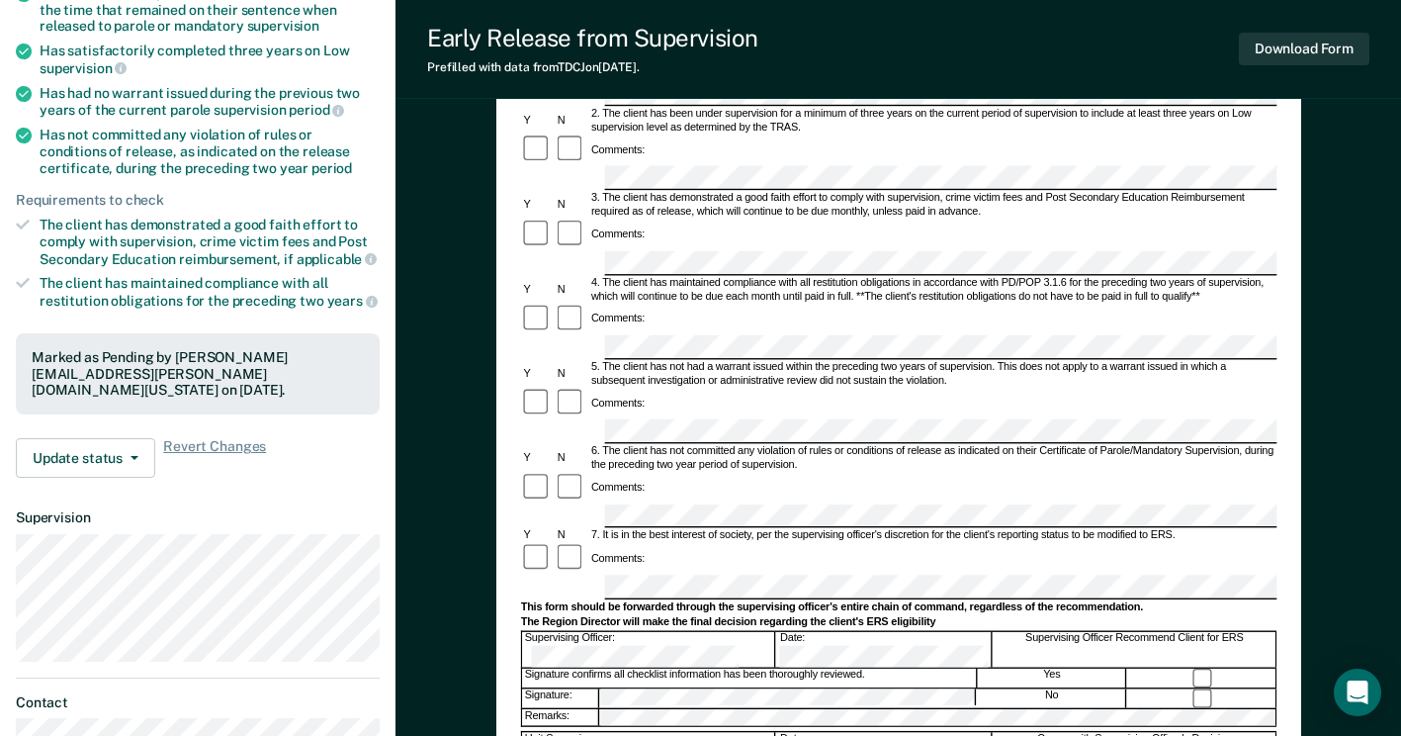 The height and width of the screenshot is (736, 1401). Describe the element at coordinates (933, 121) in the screenshot. I see `div: 2. The client has been under supervision for a minimum of three years on the current period of su...` at that location.